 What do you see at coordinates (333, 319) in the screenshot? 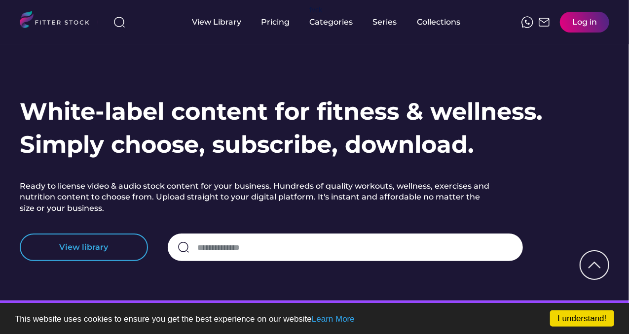
I see `a: Learn More` at bounding box center [333, 319].